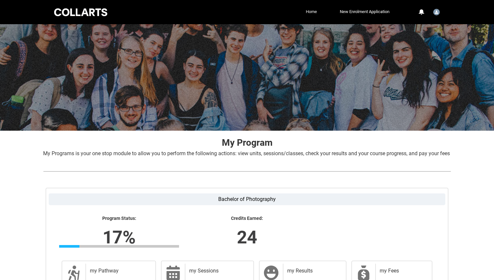 This screenshot has height=280, width=494. Describe the element at coordinates (119, 237) in the screenshot. I see `lightning-formatted-number: 17%` at that location.